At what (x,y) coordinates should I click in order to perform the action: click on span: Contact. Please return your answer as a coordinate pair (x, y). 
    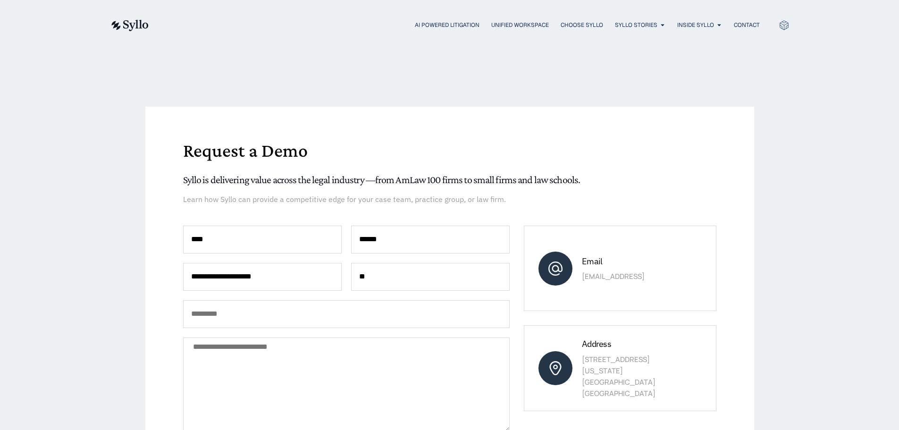
    Looking at the image, I should click on (747, 25).